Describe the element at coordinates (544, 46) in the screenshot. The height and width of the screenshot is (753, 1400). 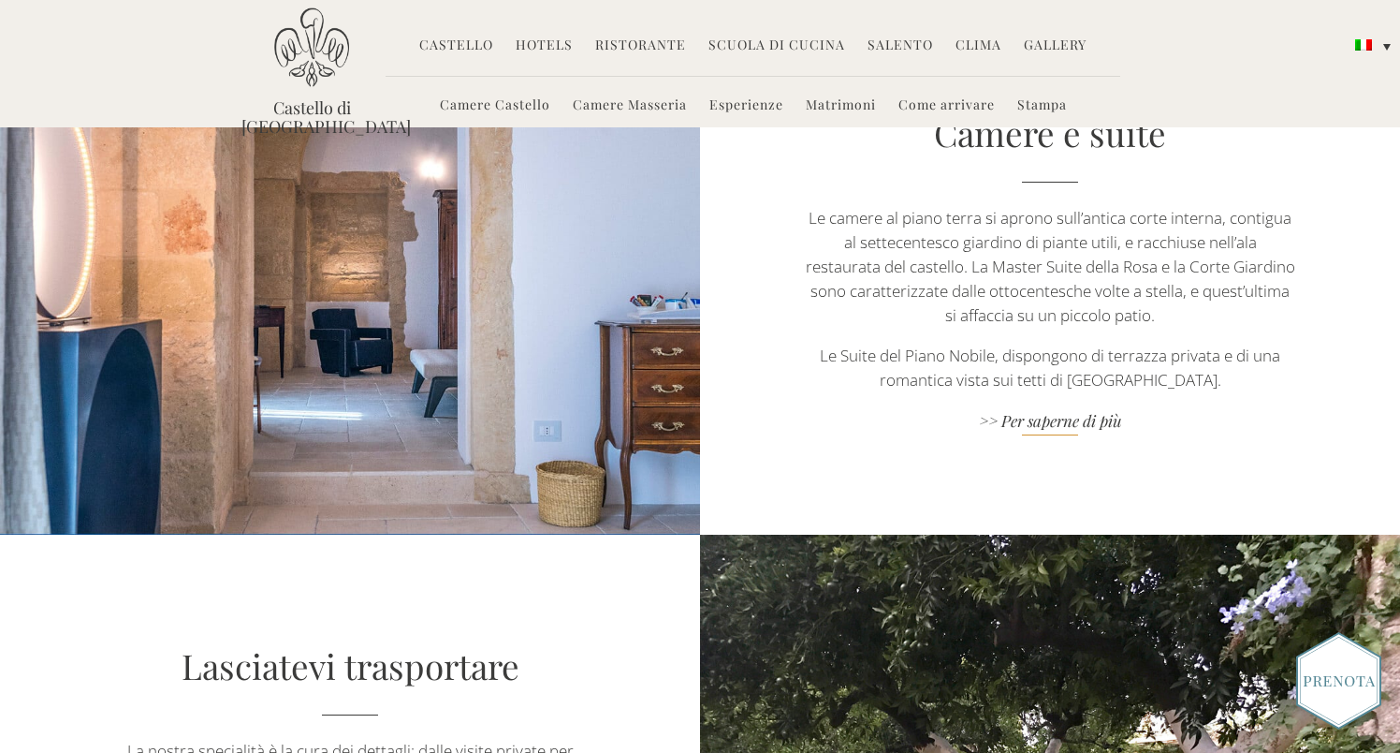
I see `a: Hotels` at that location.